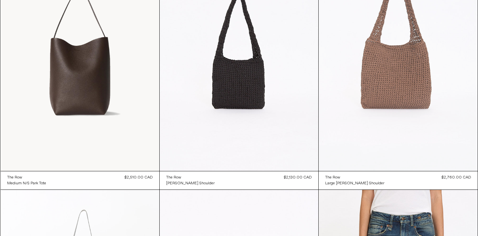 This screenshot has width=478, height=236. Describe the element at coordinates (27, 183) in the screenshot. I see `a: Medium N/S Park Tote` at that location.